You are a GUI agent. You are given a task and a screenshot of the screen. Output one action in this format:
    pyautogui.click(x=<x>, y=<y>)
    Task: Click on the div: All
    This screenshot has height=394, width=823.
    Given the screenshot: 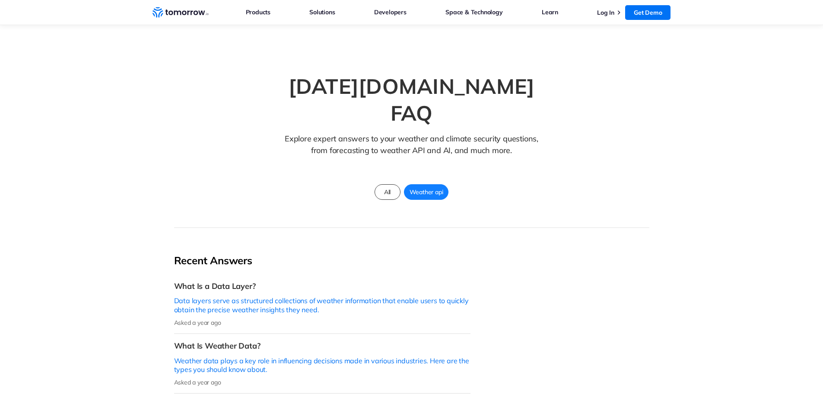 What is the action you would take?
    pyautogui.click(x=388, y=192)
    